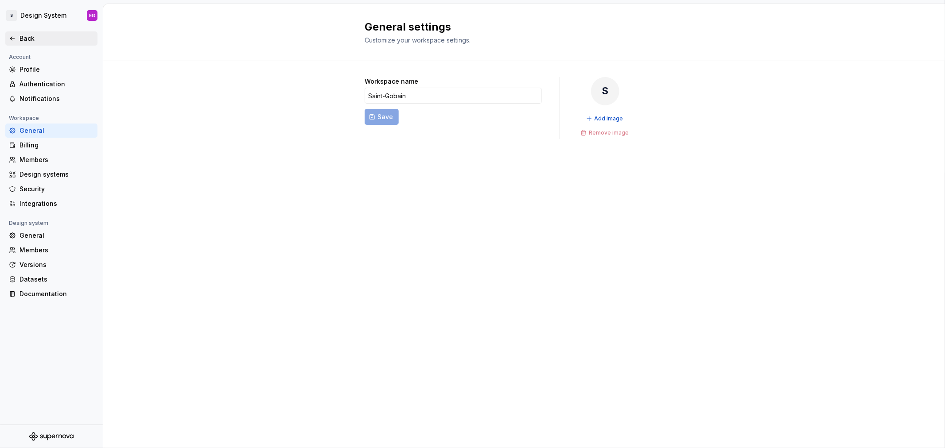 Image resolution: width=945 pixels, height=448 pixels. I want to click on div: Datasets, so click(57, 280).